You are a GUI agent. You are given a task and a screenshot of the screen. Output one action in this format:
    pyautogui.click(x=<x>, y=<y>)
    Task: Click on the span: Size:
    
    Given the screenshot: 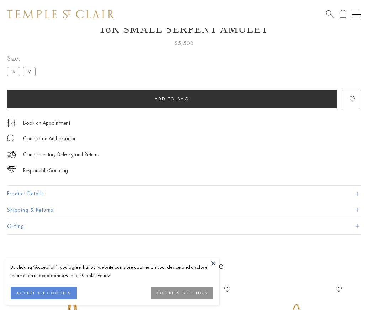 What is the action you would take?
    pyautogui.click(x=23, y=58)
    